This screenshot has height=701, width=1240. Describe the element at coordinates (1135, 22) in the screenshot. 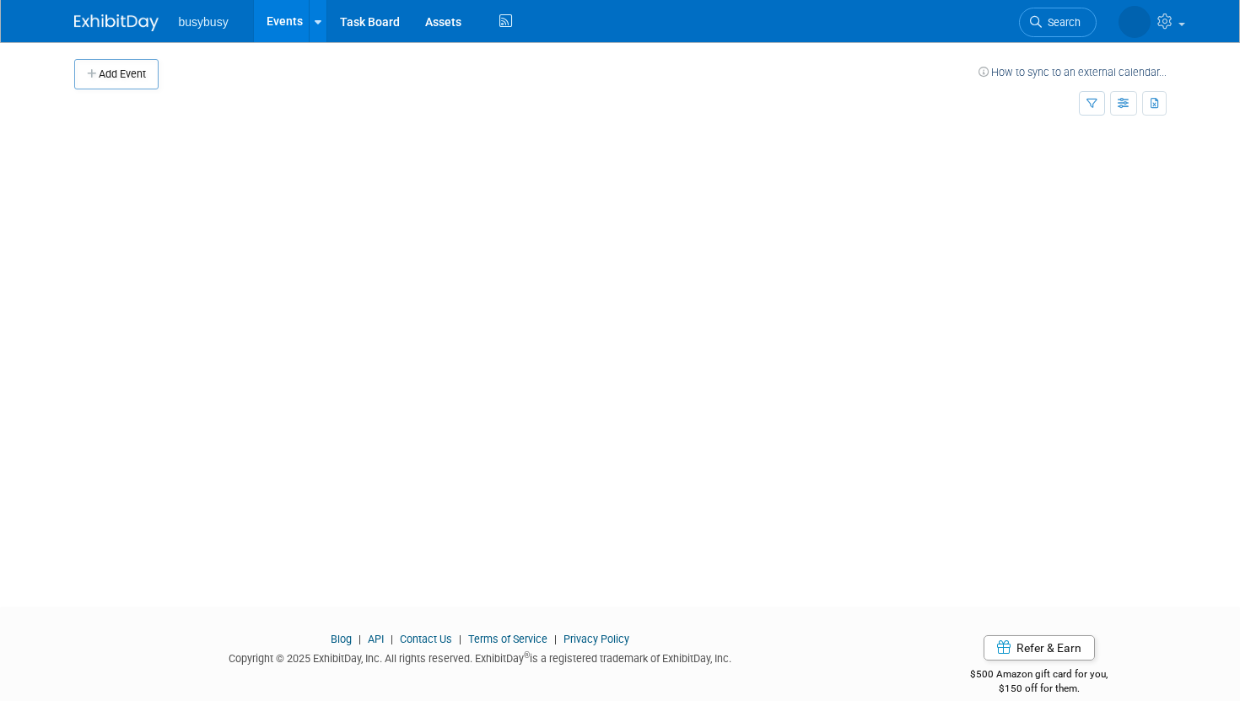

I see `img: Nicole McCabe` at that location.